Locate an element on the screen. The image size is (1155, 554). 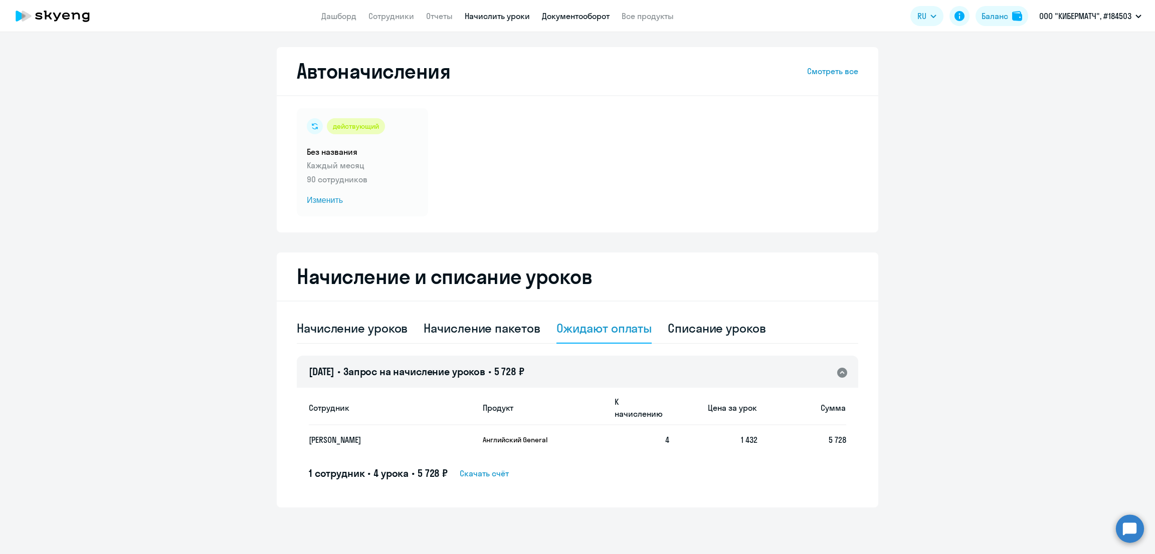
div: действующий is located at coordinates (356, 126).